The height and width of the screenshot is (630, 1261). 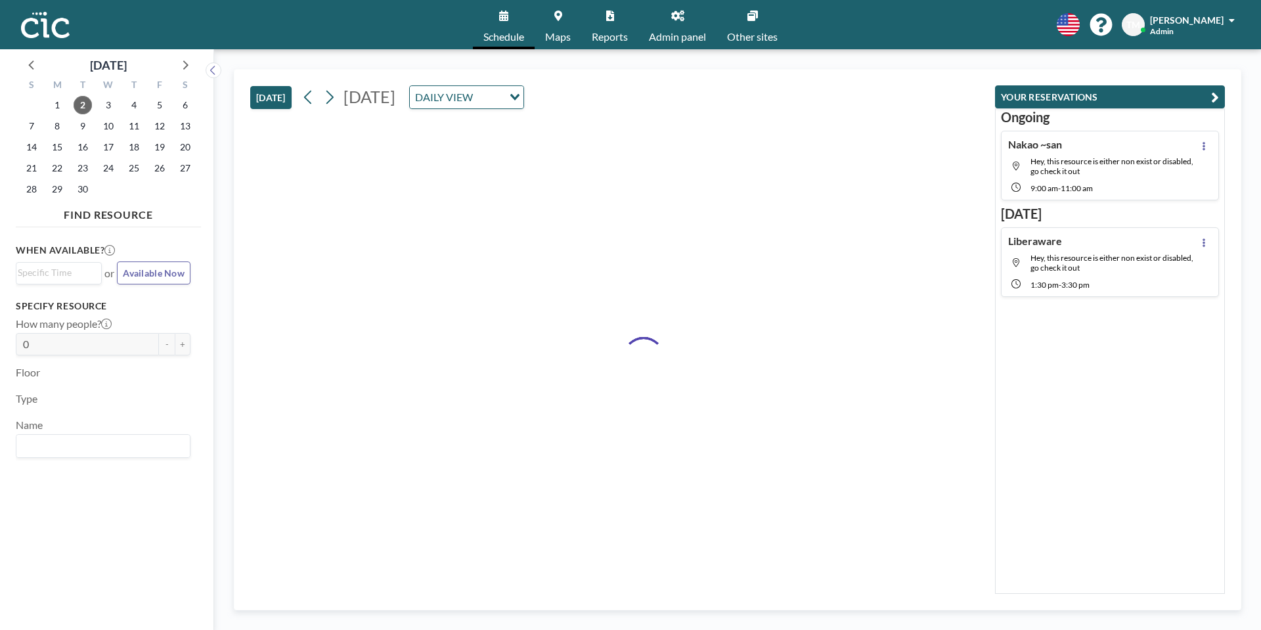 What do you see at coordinates (32, 168) in the screenshot?
I see `span: Sunday, September 21, 2025` at bounding box center [32, 168].